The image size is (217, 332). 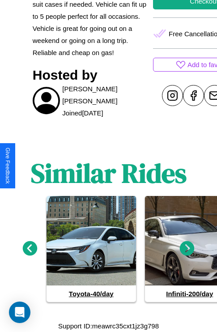 I want to click on h4: Toyota - 40 /day, so click(x=91, y=293).